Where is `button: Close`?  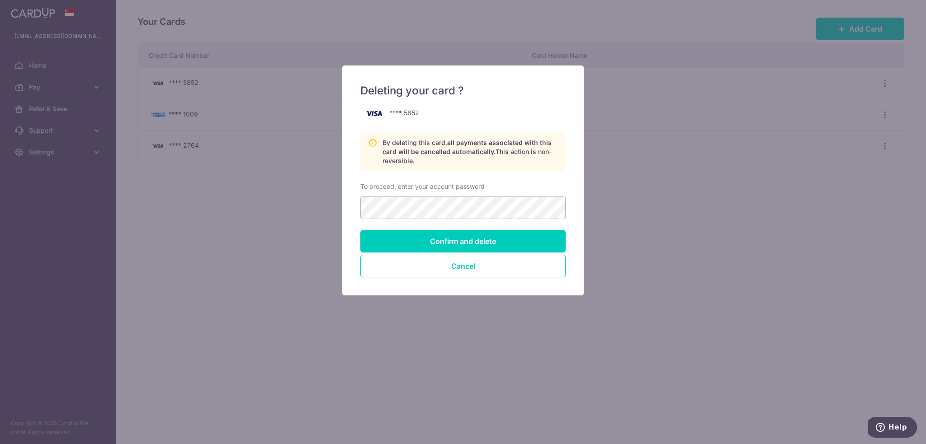
button: Close is located at coordinates (463, 266).